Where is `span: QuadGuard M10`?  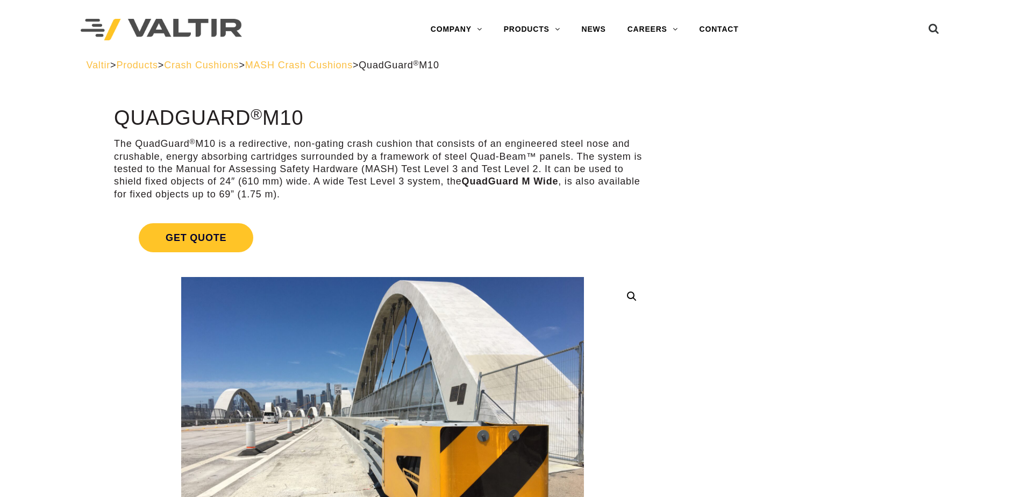
span: QuadGuard M10 is located at coordinates (398, 65).